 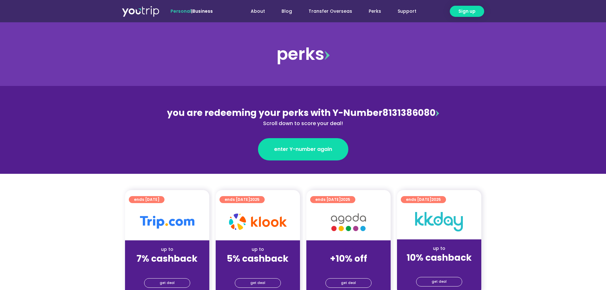 I want to click on nav: Menu, so click(x=327, y=11).